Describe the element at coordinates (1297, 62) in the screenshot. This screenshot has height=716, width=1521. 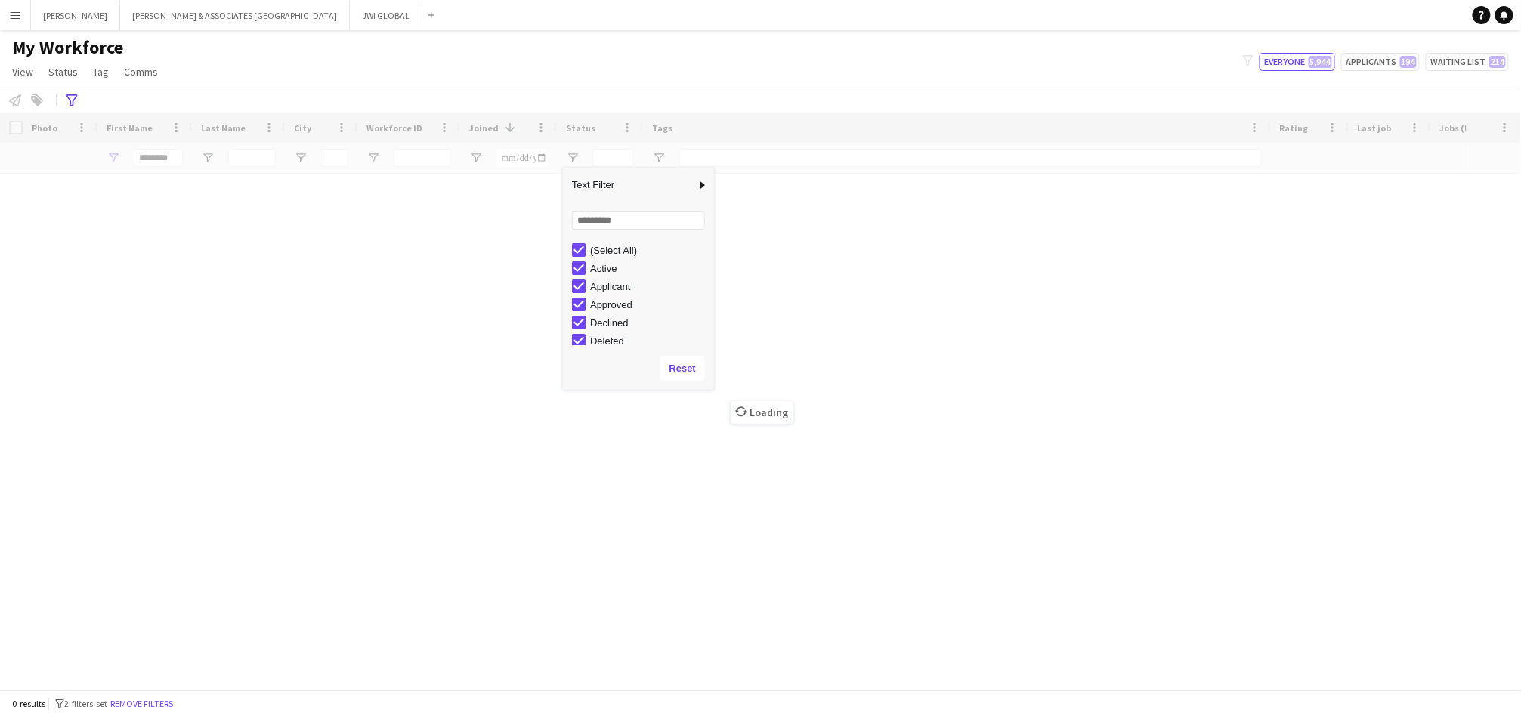
I see `button: Everyone5,944` at that location.